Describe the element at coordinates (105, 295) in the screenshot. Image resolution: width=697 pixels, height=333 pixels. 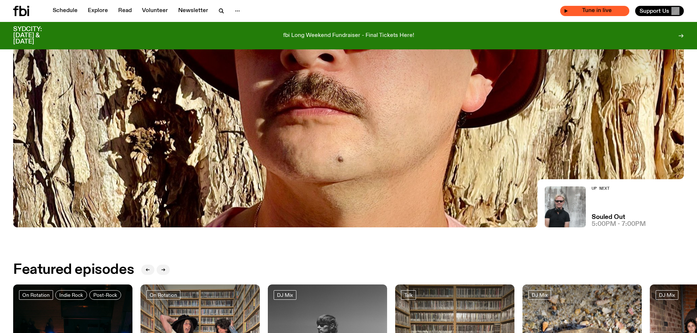
I see `span: Post-Rock` at that location.